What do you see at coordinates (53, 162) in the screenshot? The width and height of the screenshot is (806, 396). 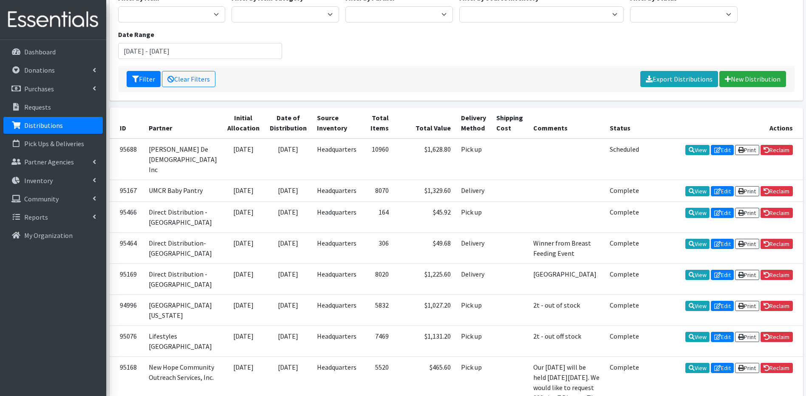 I see `a: Partner Agencies` at bounding box center [53, 162].